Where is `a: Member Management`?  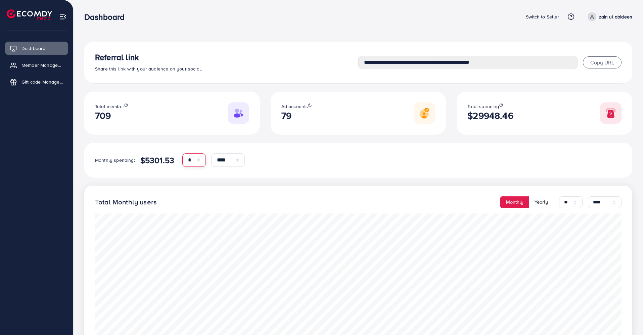 a: Member Management is located at coordinates (37, 65).